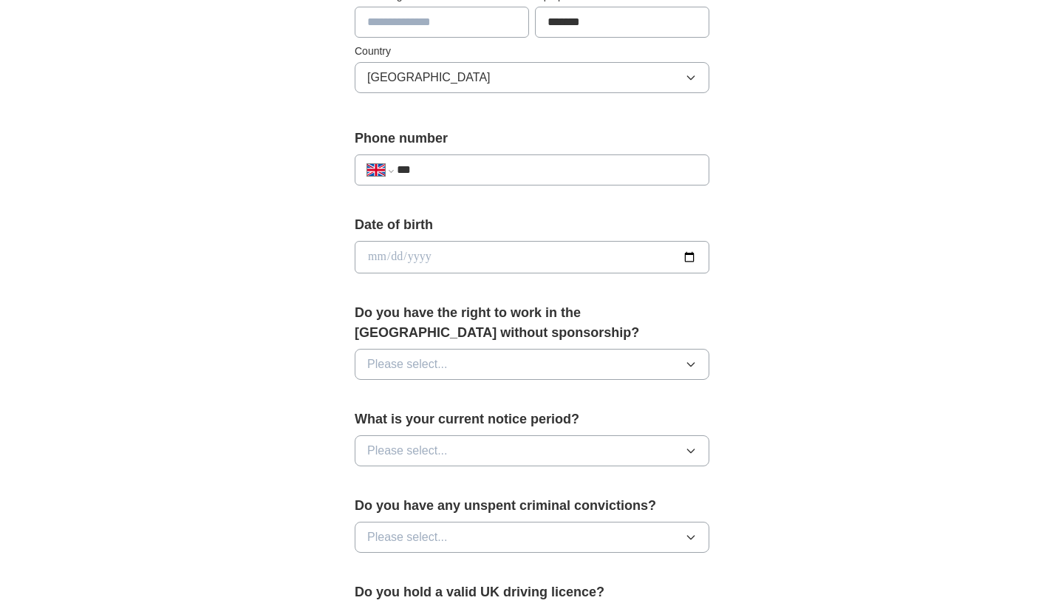 This screenshot has height=606, width=1064. What do you see at coordinates (532, 51) in the screenshot?
I see `label: Country` at bounding box center [532, 51].